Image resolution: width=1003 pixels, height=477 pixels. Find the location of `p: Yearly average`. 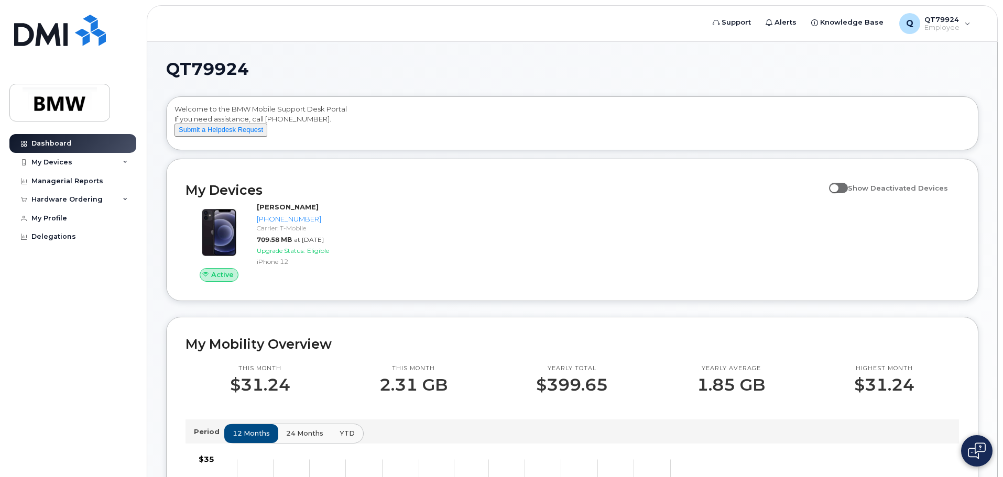

p: Yearly average is located at coordinates (731, 369).